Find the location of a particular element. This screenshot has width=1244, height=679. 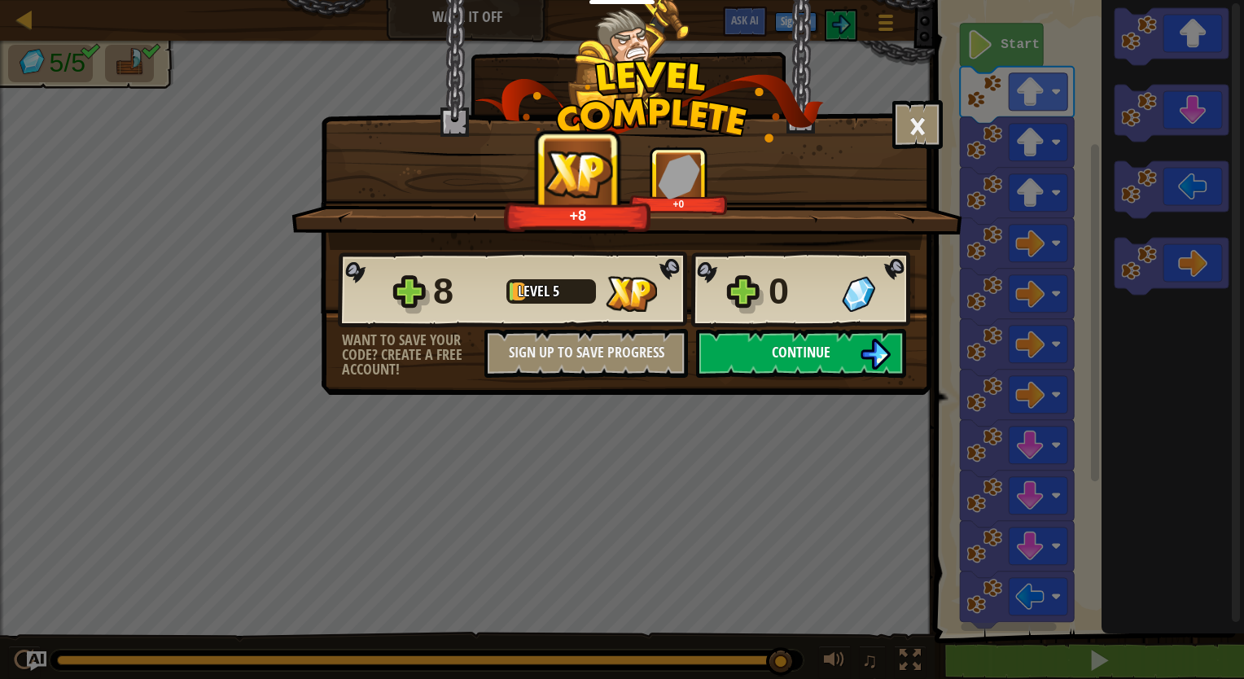

span: Level is located at coordinates (535, 291).